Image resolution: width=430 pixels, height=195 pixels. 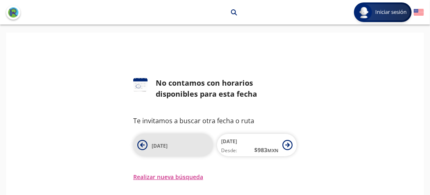 What do you see at coordinates (214, 12) in the screenshot?
I see `p: Morelia` at bounding box center [214, 12].